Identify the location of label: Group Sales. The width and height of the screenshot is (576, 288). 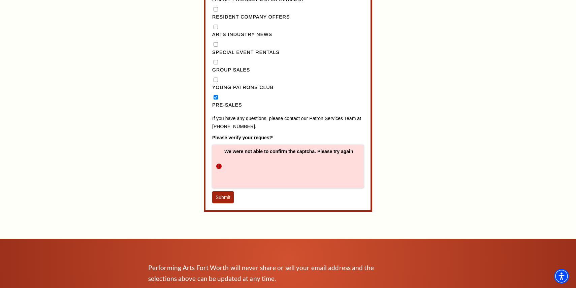
(288, 70).